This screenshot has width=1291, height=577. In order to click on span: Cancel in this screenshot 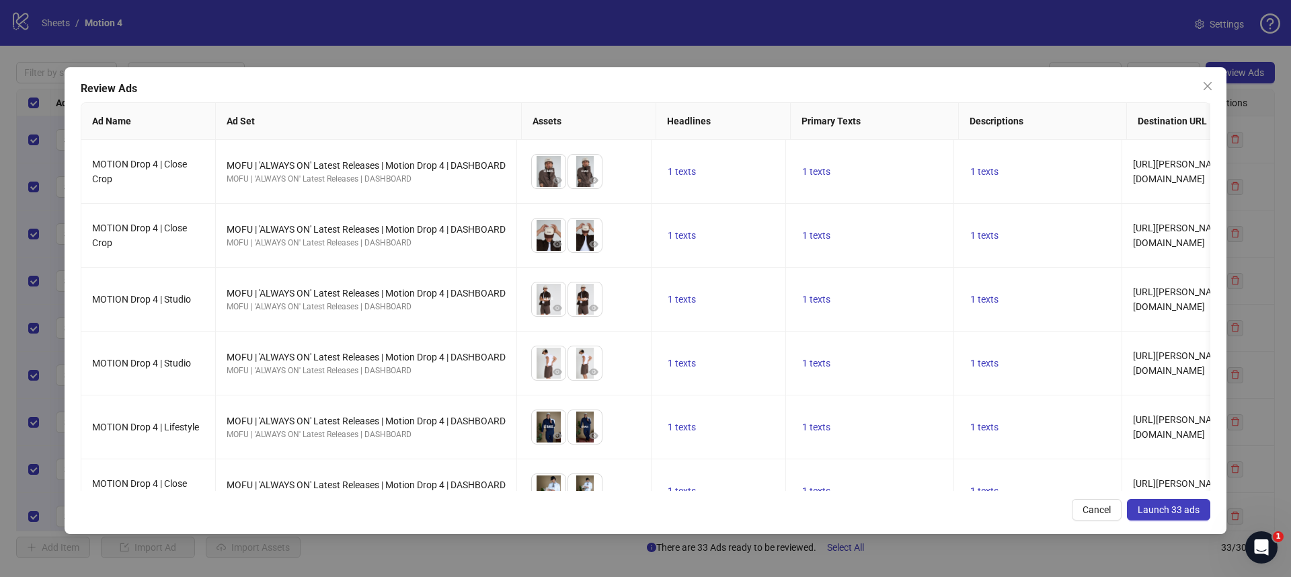, I will do `click(1097, 510)`.